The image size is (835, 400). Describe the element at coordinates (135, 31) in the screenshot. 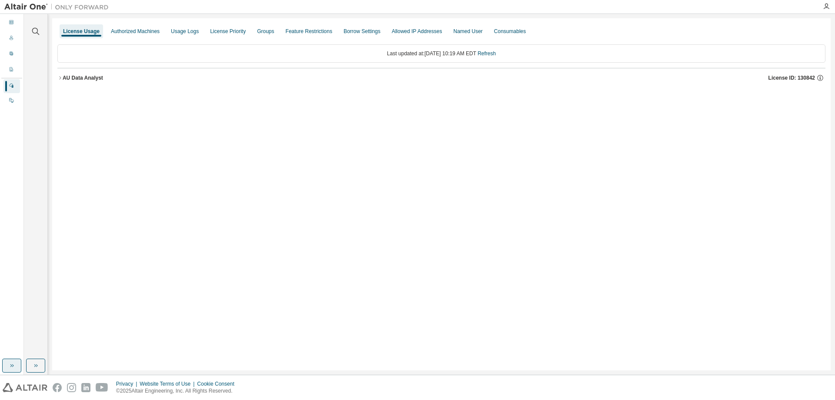

I see `div: Authorized Machines` at that location.